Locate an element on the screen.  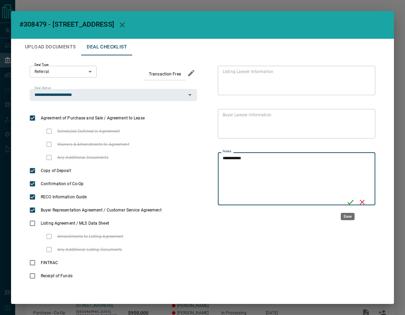
button: Deal Checklist is located at coordinates (107, 47).